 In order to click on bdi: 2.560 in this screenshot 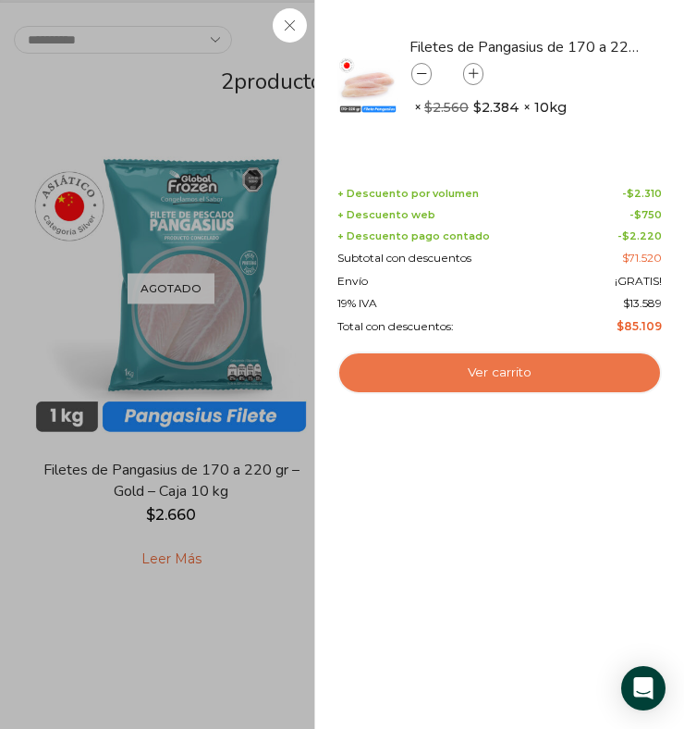, I will do `click(447, 107)`.